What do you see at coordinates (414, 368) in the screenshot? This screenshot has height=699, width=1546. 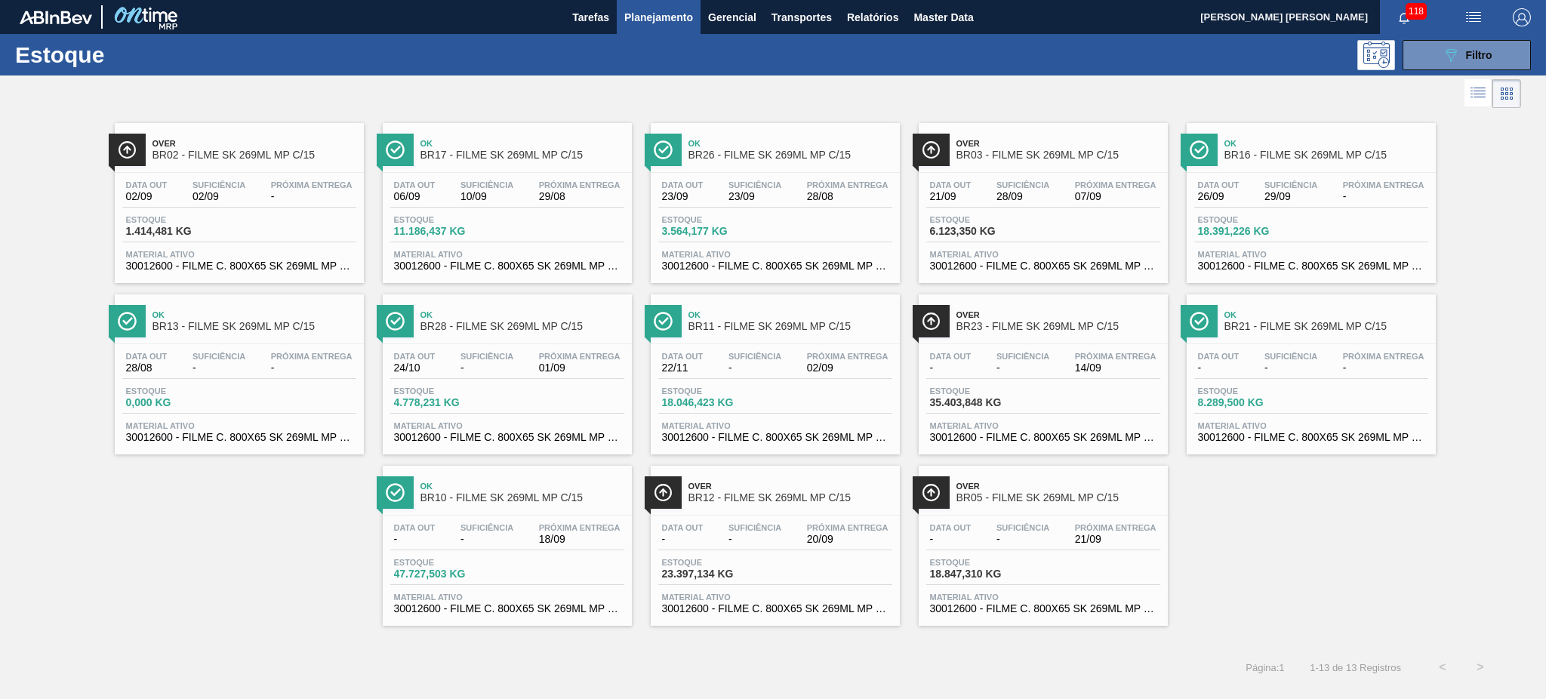 I see `span: 24/10` at bounding box center [414, 368].